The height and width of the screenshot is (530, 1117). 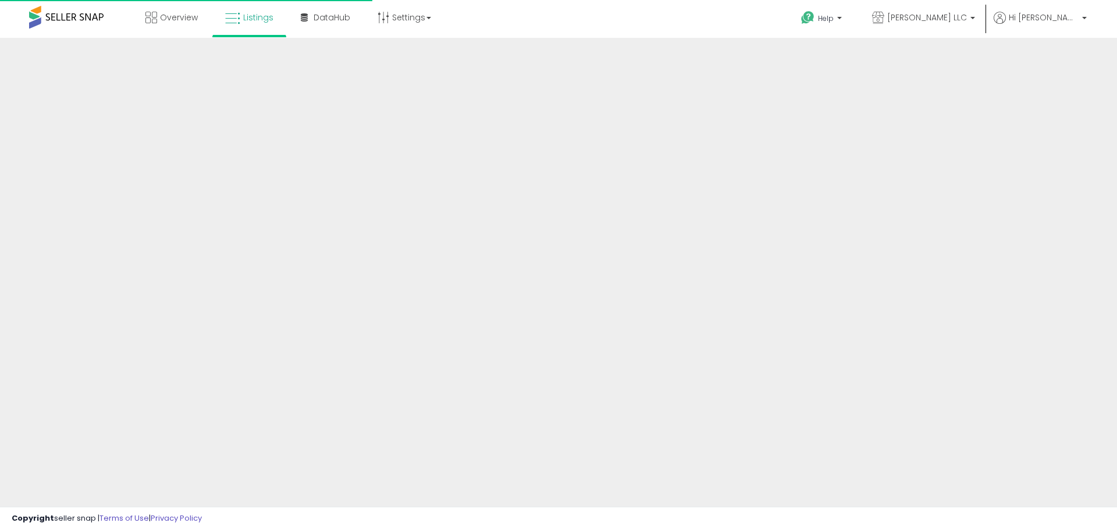 What do you see at coordinates (822, 20) in the screenshot?
I see `a: Help` at bounding box center [822, 20].